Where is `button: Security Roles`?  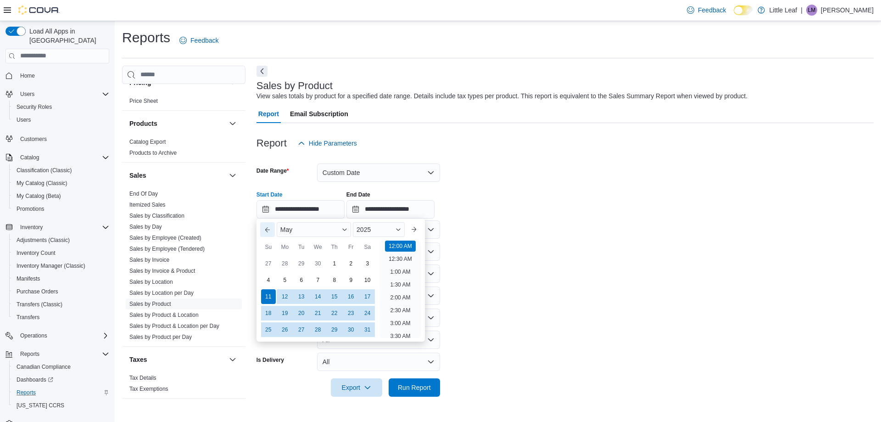
button: Security Roles is located at coordinates (61, 107).